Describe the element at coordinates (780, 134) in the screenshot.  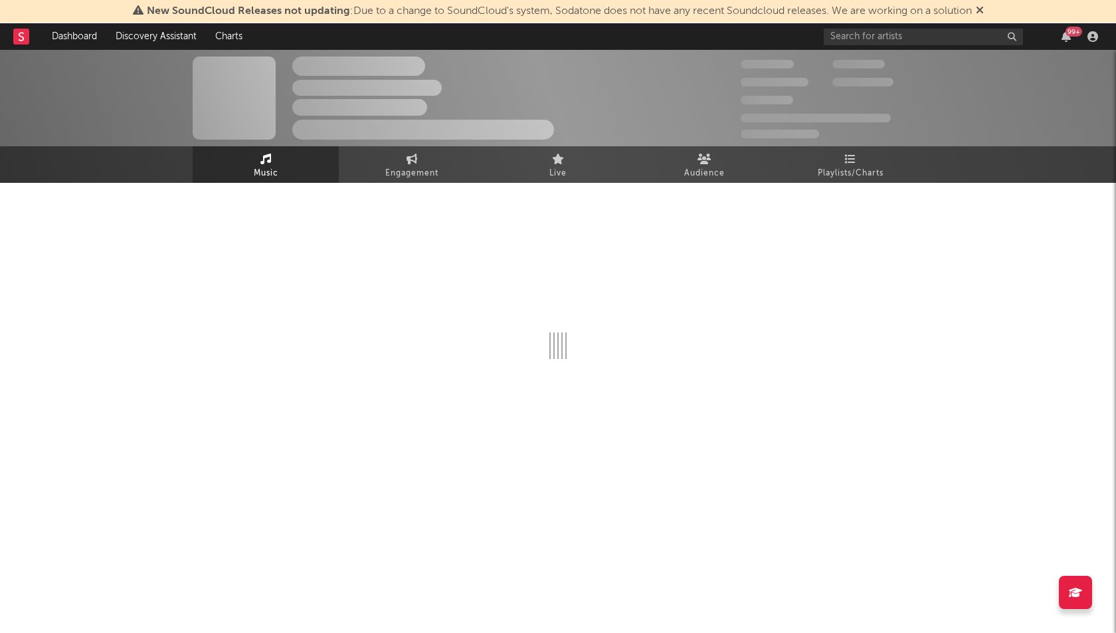
I see `span: Jump Score: 85.0` at that location.